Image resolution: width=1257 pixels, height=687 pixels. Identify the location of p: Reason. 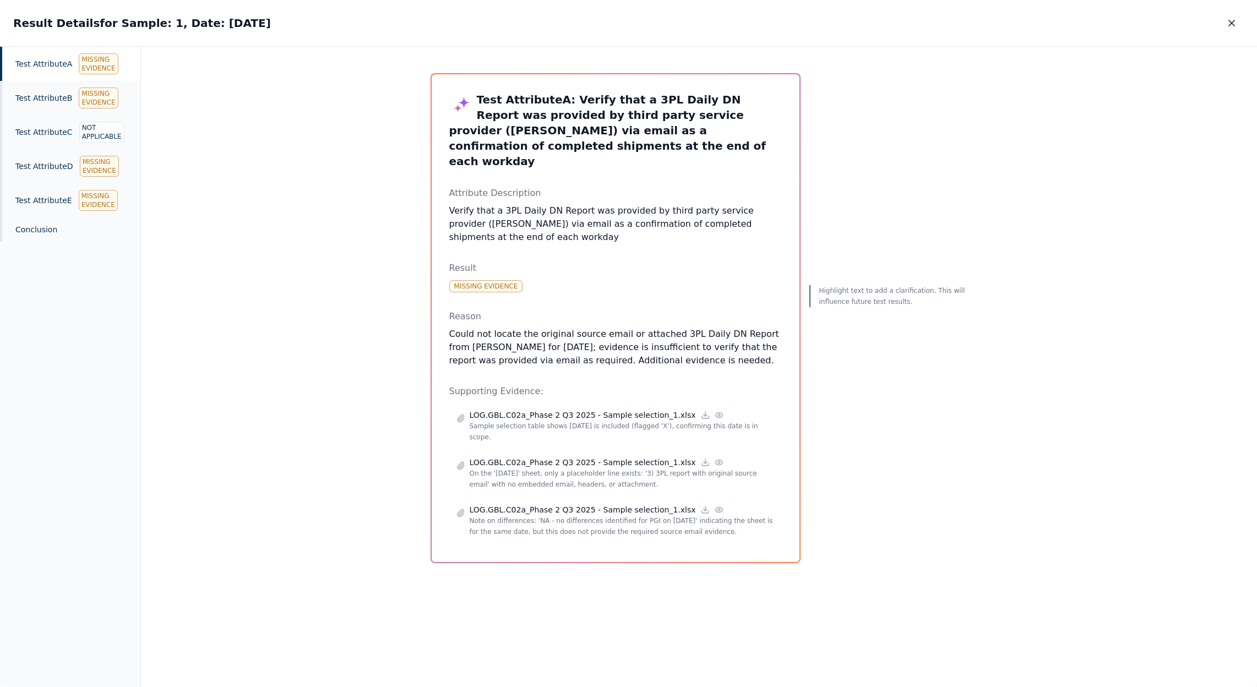
(616, 317).